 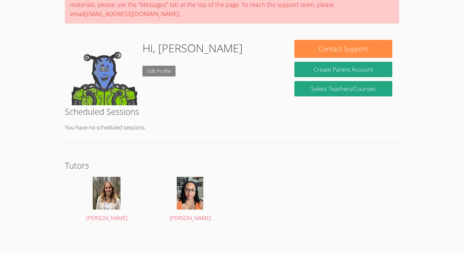 I want to click on button: Create Parent Account, so click(x=343, y=69).